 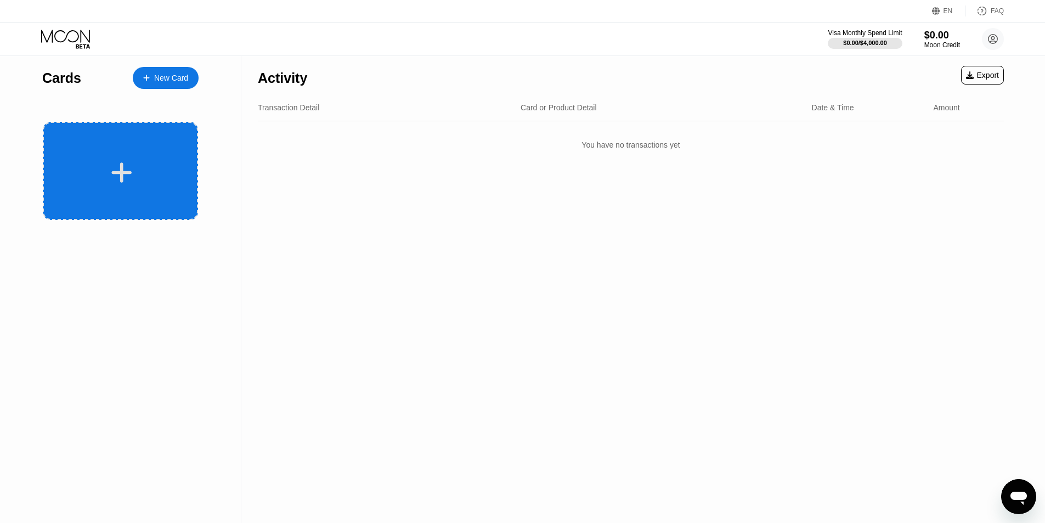 I want to click on div: Transaction Detail, so click(x=289, y=108).